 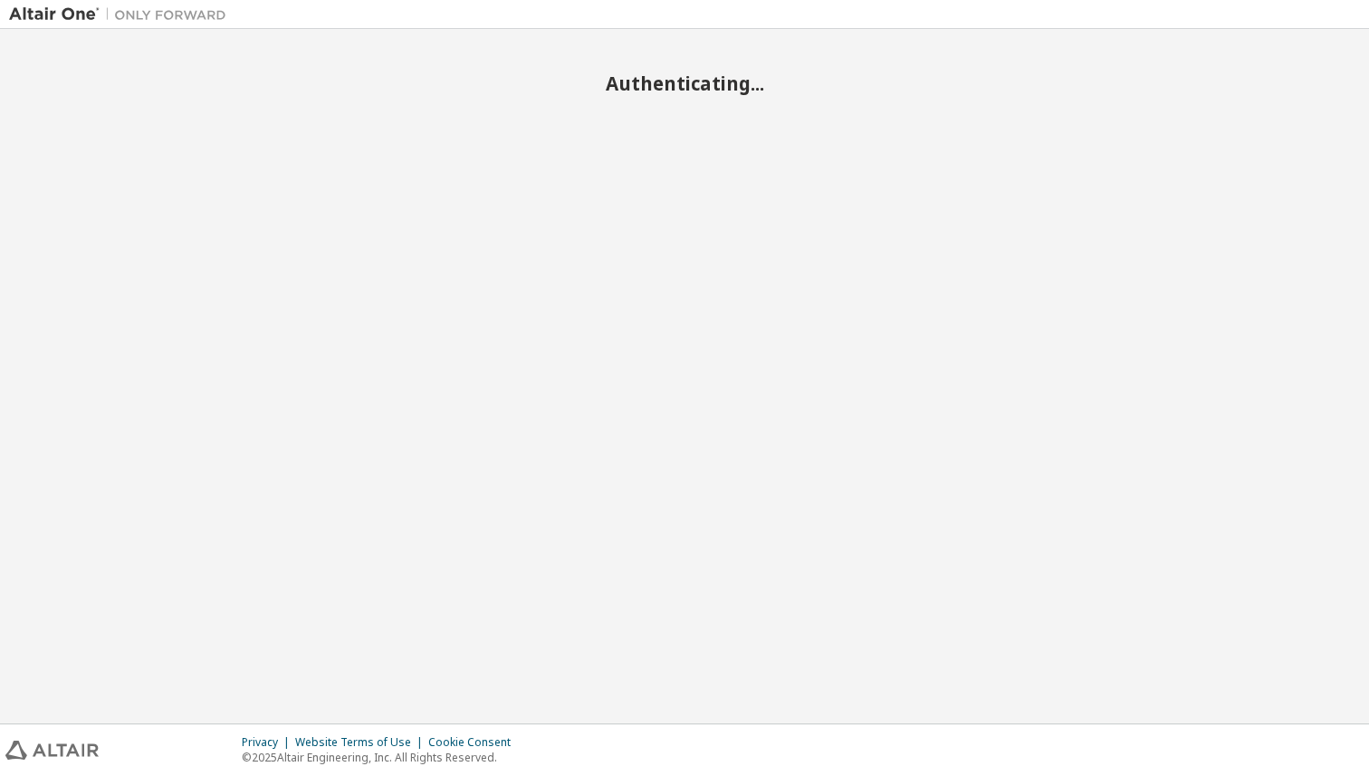 I want to click on img: altair_logo.svg, so click(x=52, y=750).